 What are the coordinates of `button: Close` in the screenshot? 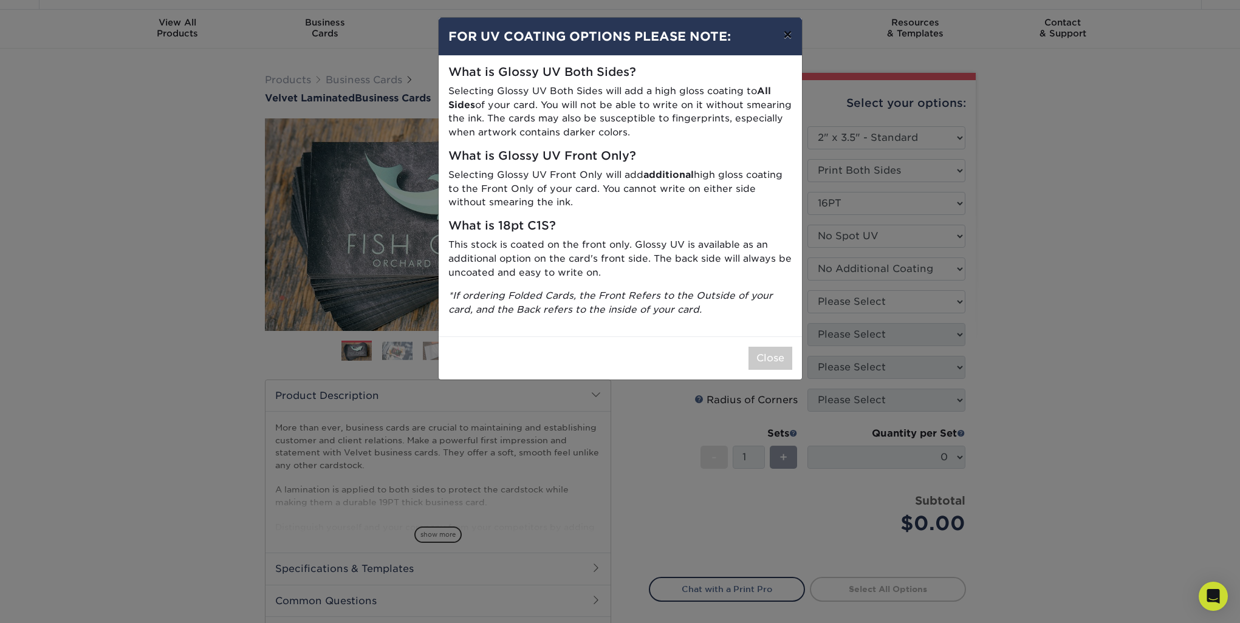 It's located at (770, 358).